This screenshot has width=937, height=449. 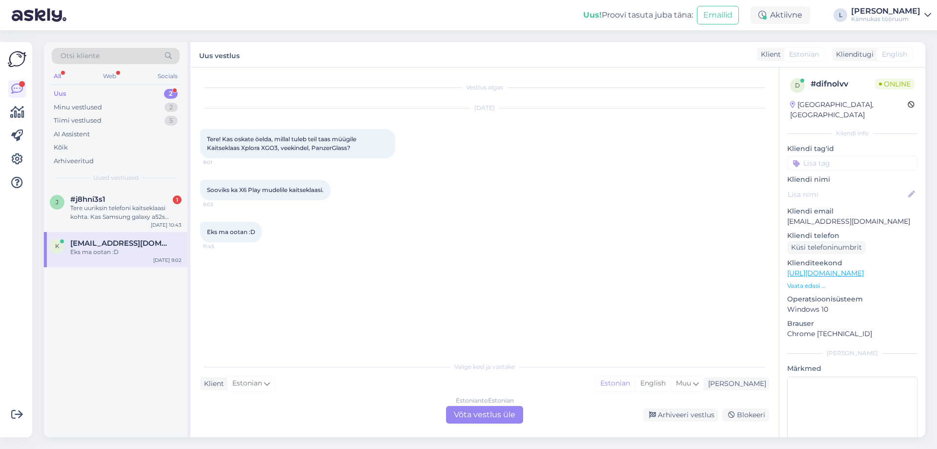 I want to click on p: Windows 10, so click(x=852, y=309).